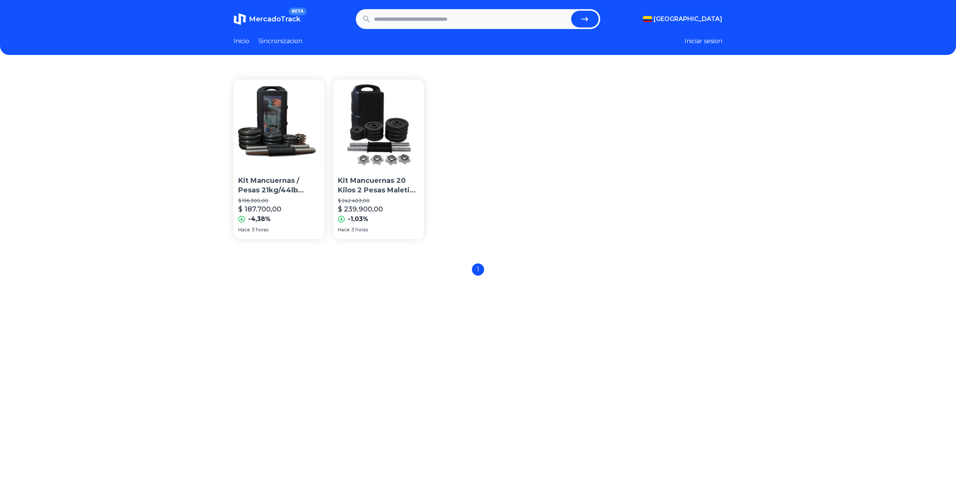 Image resolution: width=956 pixels, height=494 pixels. Describe the element at coordinates (378, 124) in the screenshot. I see `img: Kit Mancuernas 20 Kilos 2 Pesas Maletin Transporte` at that location.